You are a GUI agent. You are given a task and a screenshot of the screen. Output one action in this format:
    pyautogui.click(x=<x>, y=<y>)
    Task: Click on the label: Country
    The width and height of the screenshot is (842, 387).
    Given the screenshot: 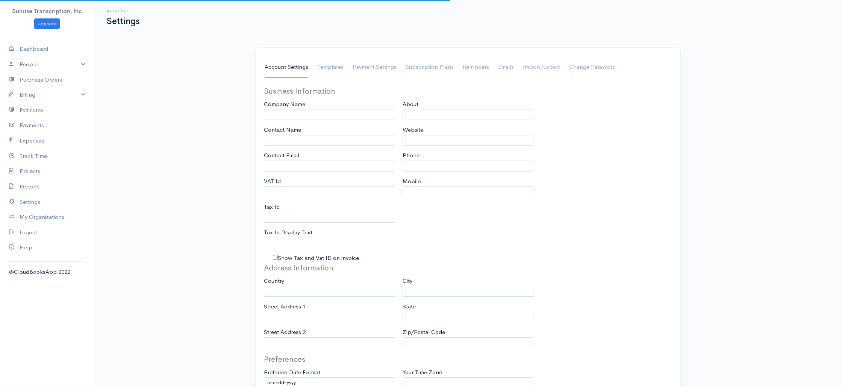 What is the action you would take?
    pyautogui.click(x=274, y=281)
    